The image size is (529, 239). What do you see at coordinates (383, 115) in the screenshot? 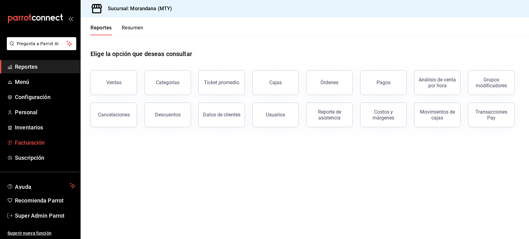
I see `div: Costos y márgenes` at bounding box center [383, 115].